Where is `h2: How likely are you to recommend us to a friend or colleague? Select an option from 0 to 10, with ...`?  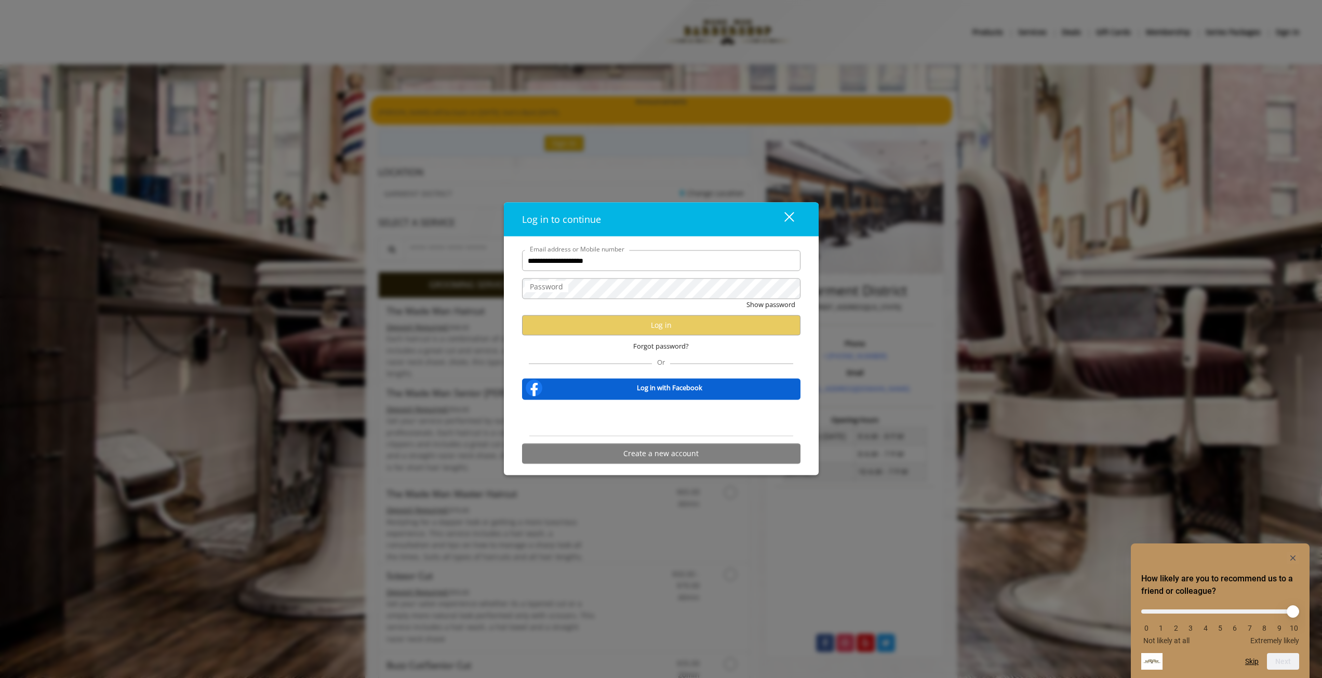 h2: How likely are you to recommend us to a friend or colleague? Select an option from 0 to 10, with ... is located at coordinates (1220, 585).